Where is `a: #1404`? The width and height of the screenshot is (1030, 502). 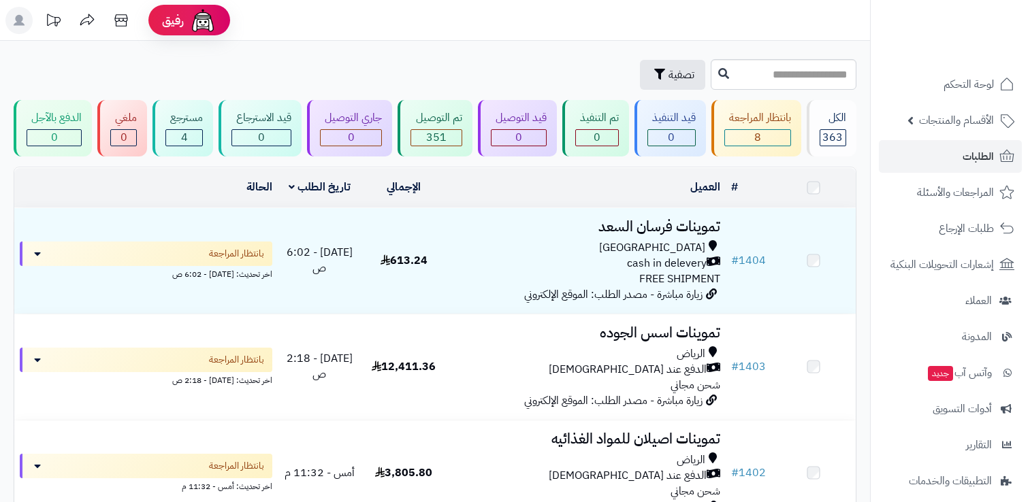
a: #1404 is located at coordinates (748, 261).